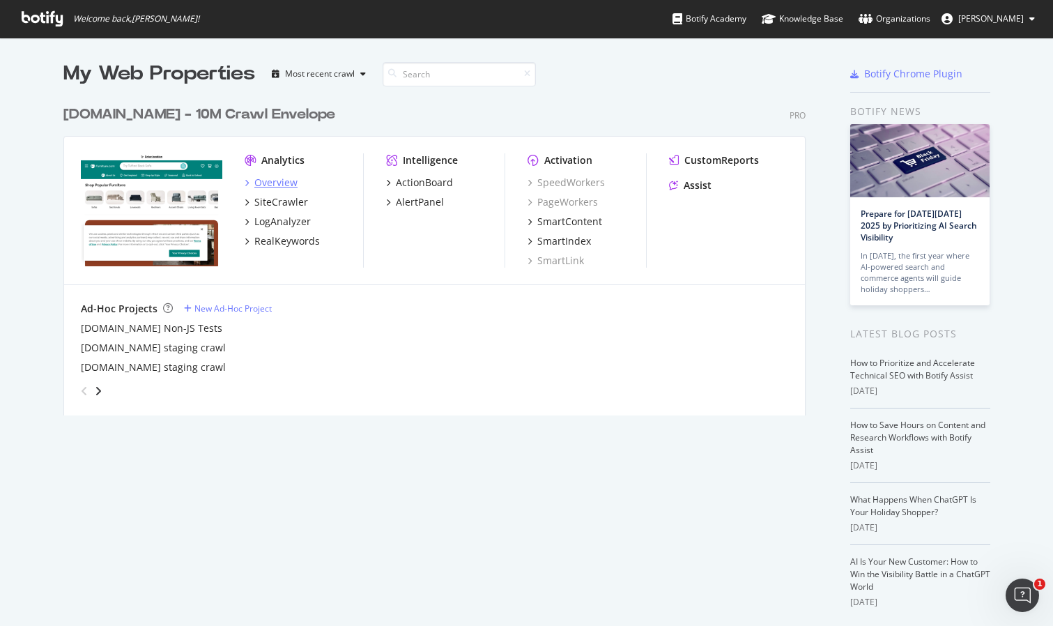  What do you see at coordinates (459, 74) in the screenshot?
I see `input: Search` at bounding box center [459, 74].